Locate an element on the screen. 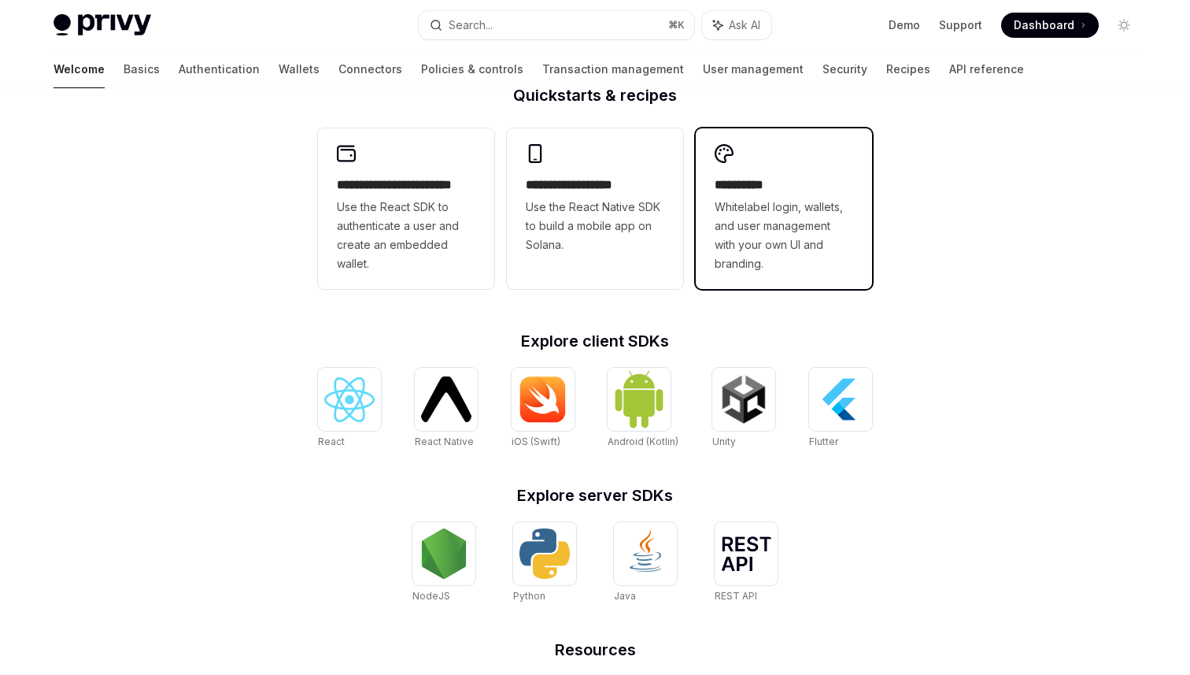  span: Android (Kotlin) is located at coordinates (643, 441).